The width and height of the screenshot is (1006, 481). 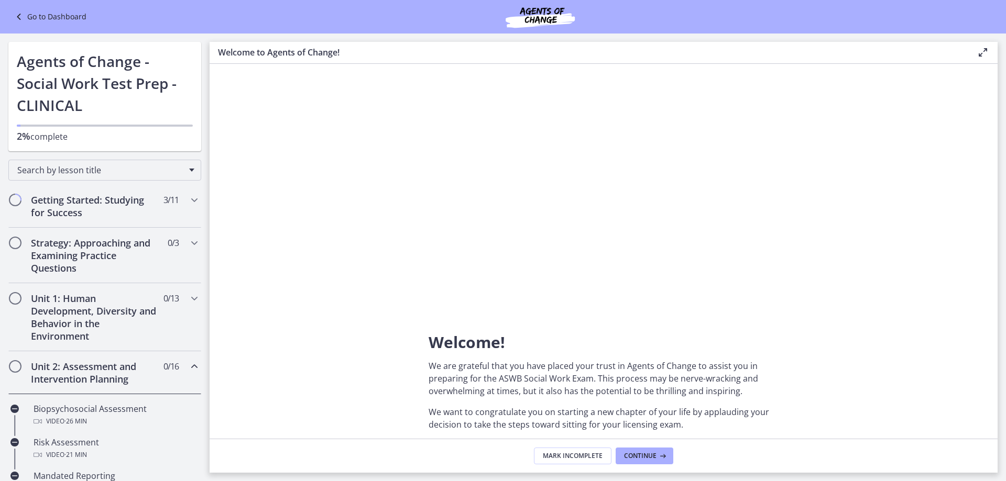 I want to click on h2: Strategy: Approaching and Examining Practice Questions, so click(x=95, y=256).